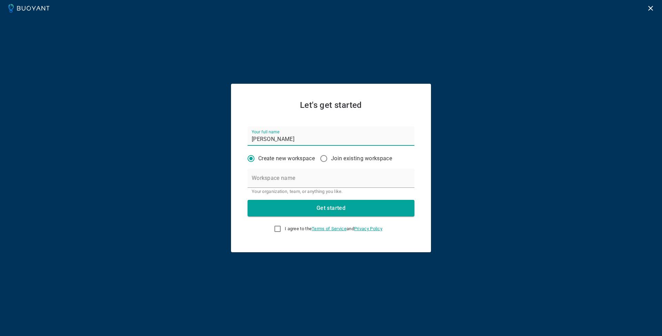 The image size is (662, 336). What do you see at coordinates (334, 229) in the screenshot?
I see `span: I agree to the and` at bounding box center [334, 229].